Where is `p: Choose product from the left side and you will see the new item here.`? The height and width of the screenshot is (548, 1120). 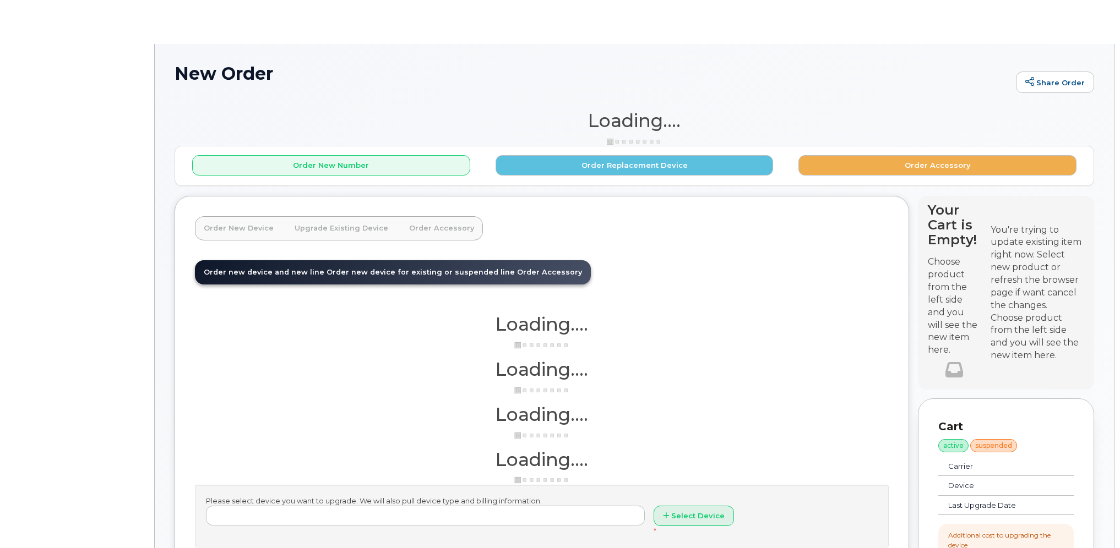
p: Choose product from the left side and you will see the new item here. is located at coordinates (954, 306).